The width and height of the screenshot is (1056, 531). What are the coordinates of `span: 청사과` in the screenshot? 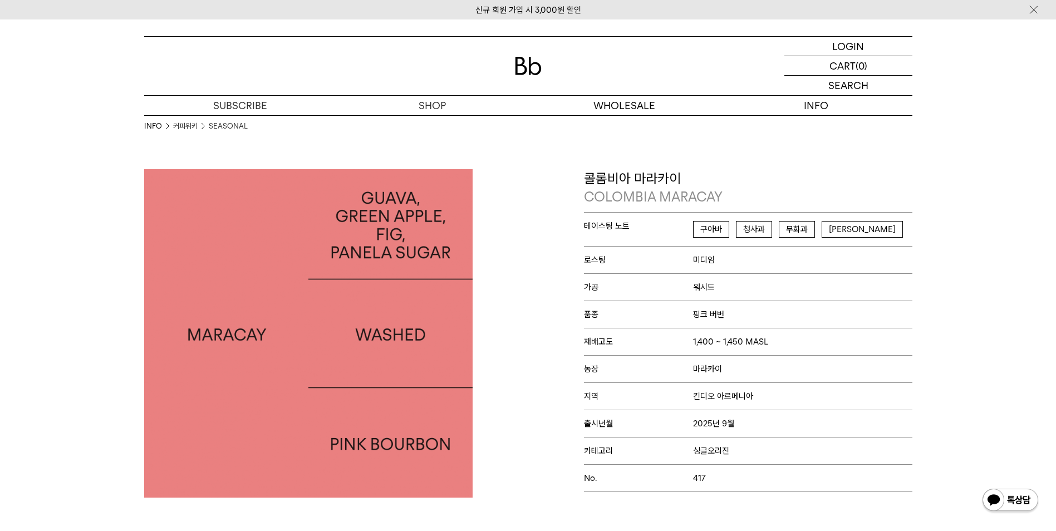 It's located at (753, 229).